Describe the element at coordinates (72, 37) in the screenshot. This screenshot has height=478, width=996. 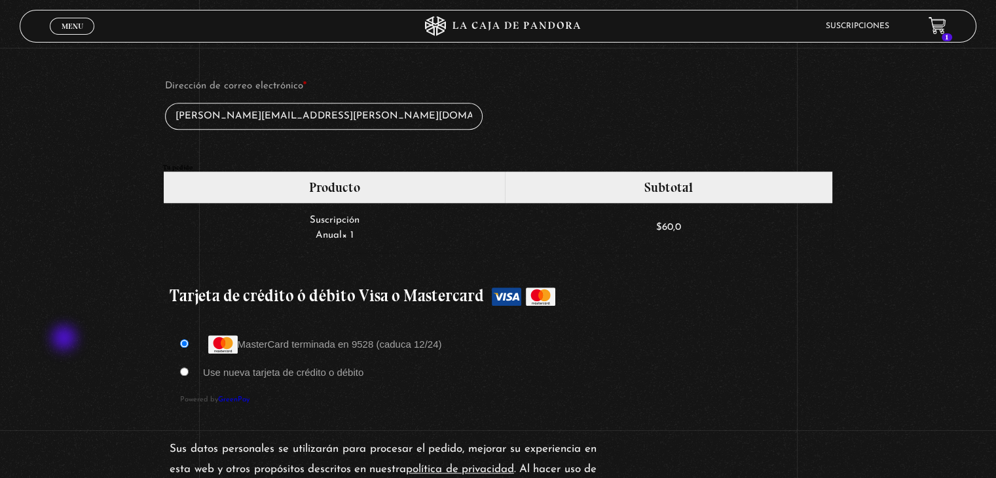
I see `span: Cerrar` at that location.